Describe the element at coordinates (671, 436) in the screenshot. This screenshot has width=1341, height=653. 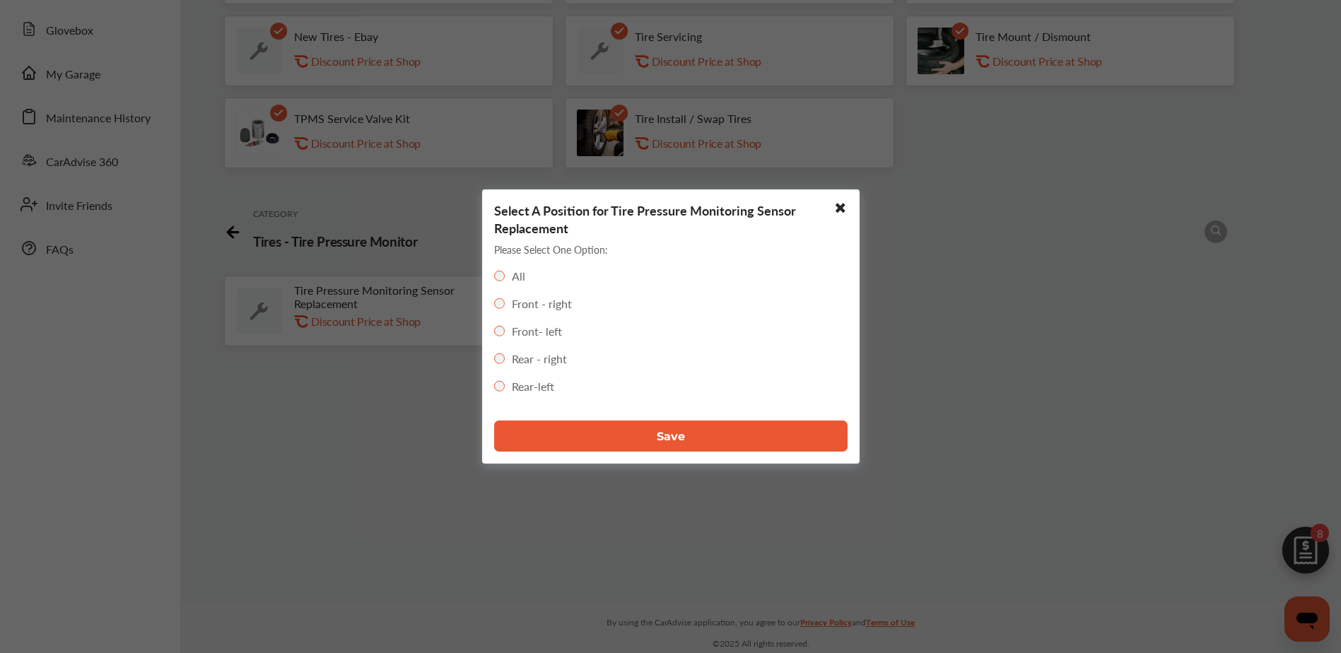
I see `button: Save` at that location.